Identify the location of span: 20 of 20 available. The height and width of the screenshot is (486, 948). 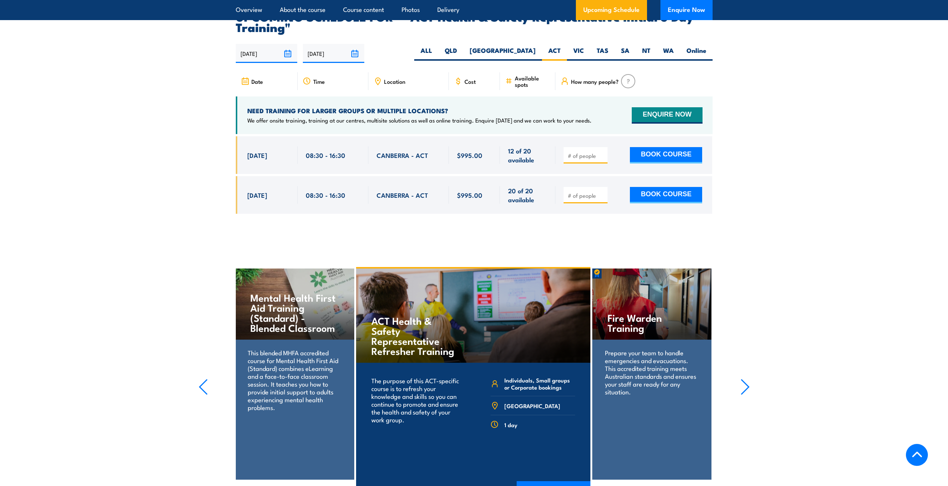
(527, 195).